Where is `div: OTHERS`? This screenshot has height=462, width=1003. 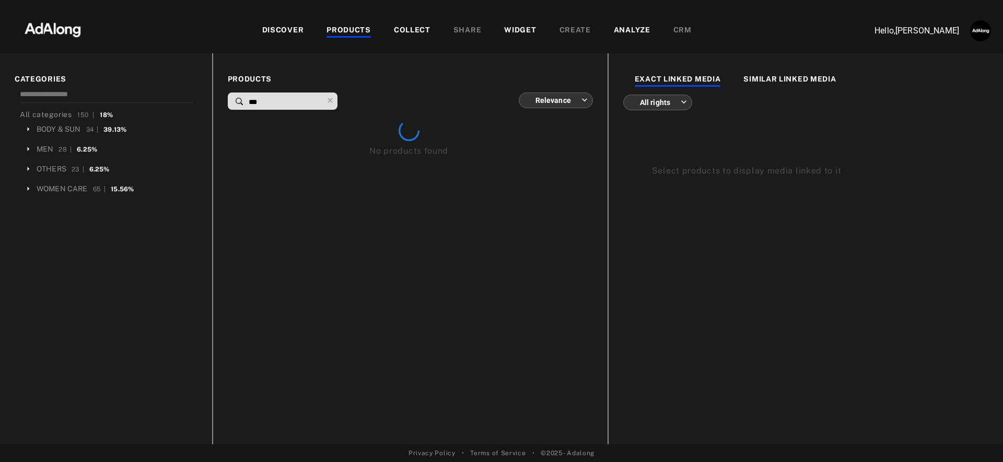
div: OTHERS is located at coordinates (51, 169).